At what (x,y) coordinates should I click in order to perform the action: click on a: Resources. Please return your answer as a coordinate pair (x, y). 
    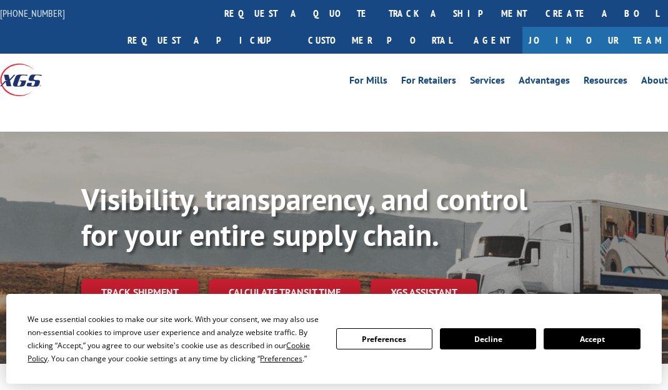
    Looking at the image, I should click on (605, 82).